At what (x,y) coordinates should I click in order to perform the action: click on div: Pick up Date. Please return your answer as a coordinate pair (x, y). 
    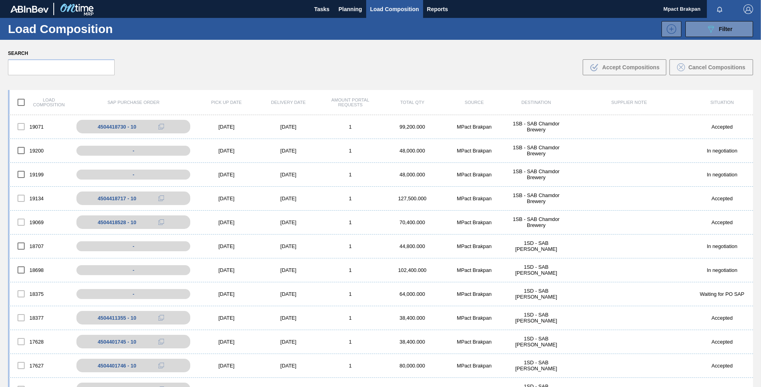
    Looking at the image, I should click on (226, 102).